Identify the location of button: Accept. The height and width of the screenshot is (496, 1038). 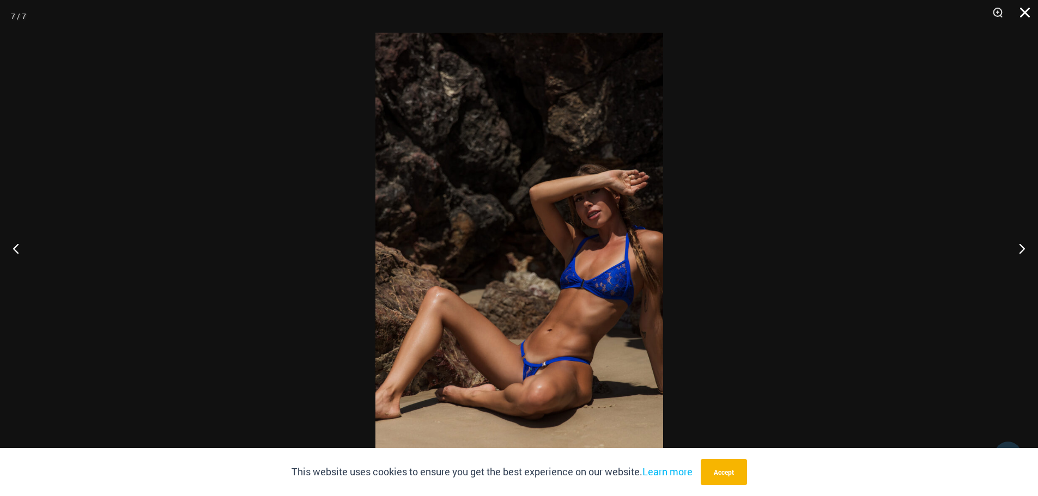
(723, 472).